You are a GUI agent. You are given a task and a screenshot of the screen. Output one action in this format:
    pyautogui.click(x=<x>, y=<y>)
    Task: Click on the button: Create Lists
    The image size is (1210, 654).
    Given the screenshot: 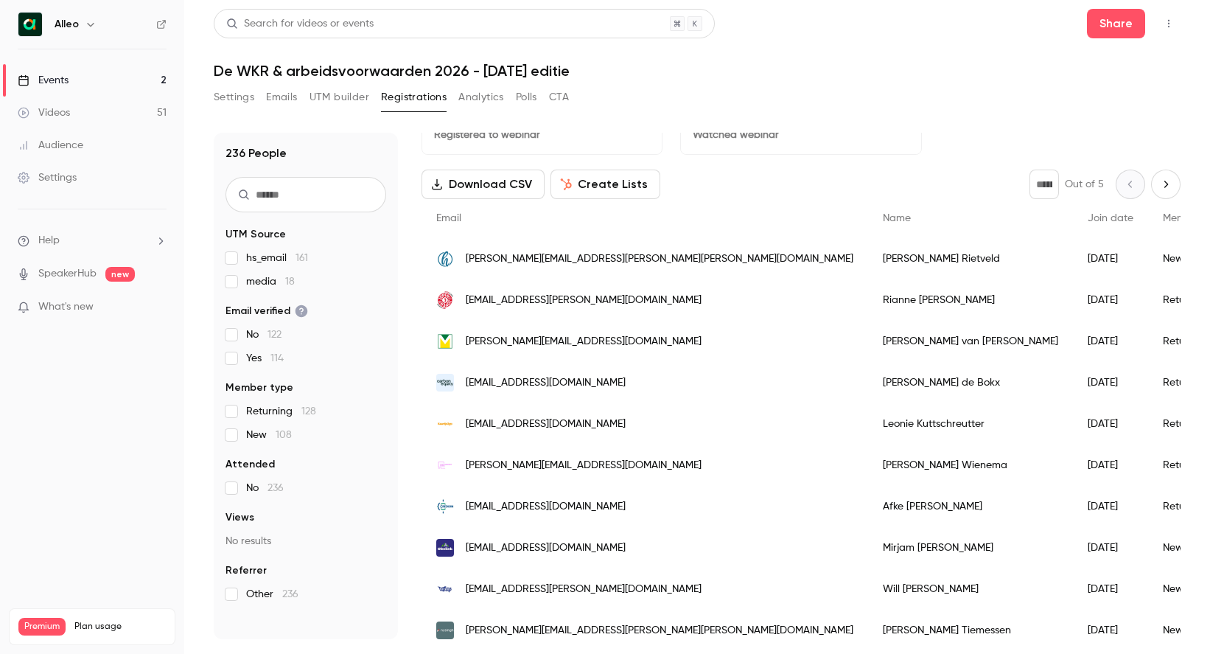 What is the action you would take?
    pyautogui.click(x=605, y=184)
    